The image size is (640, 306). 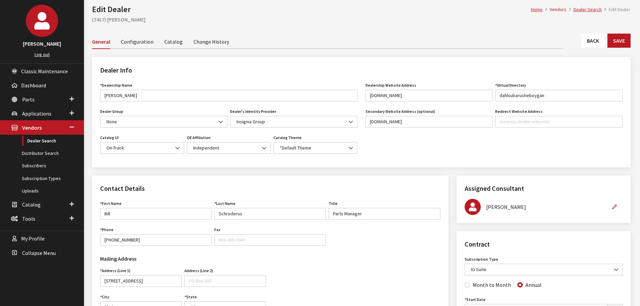 I want to click on span: Insignia Group, so click(x=294, y=122).